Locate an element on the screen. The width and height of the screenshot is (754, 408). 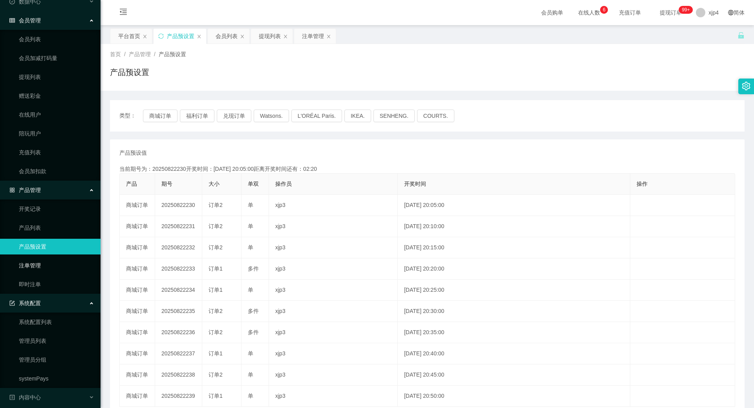
i: 图标: setting is located at coordinates (746, 86).